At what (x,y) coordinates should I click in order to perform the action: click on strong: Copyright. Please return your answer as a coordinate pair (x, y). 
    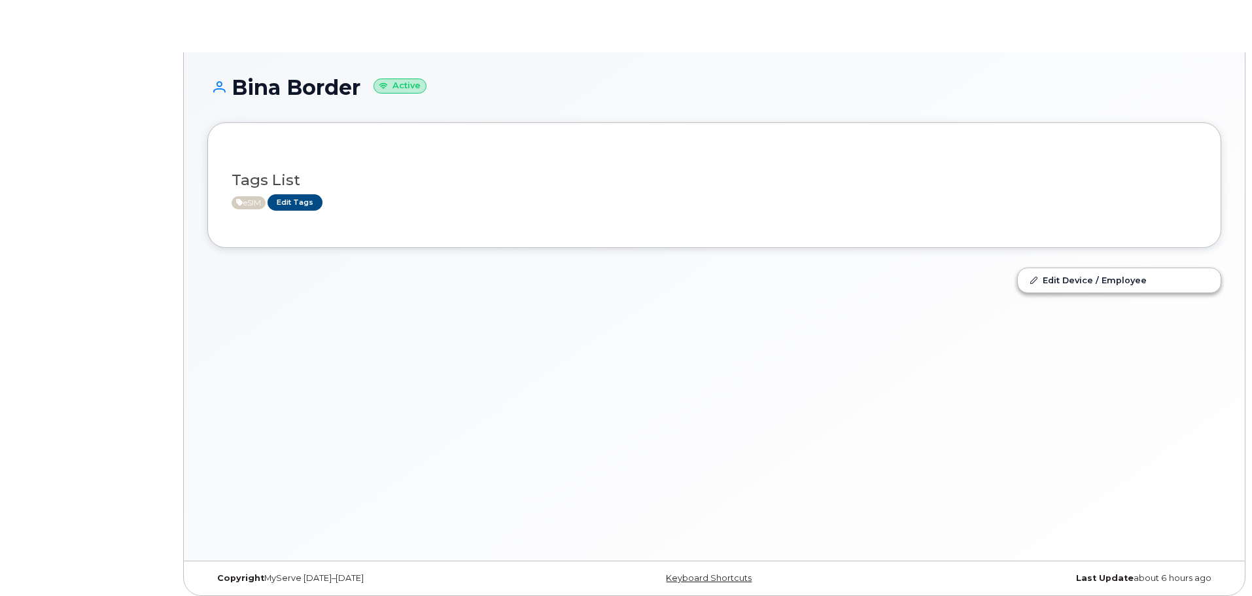
    Looking at the image, I should click on (241, 578).